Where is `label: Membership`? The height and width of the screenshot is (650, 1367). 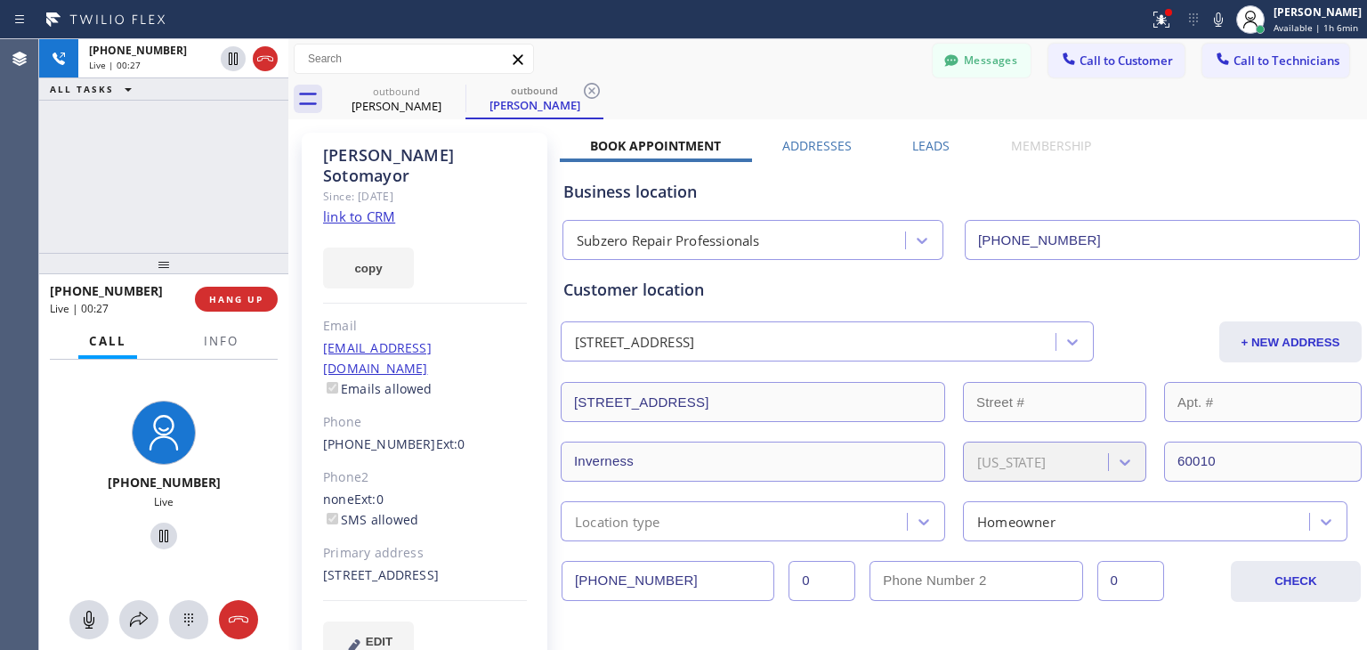
label: Membership is located at coordinates (1051, 145).